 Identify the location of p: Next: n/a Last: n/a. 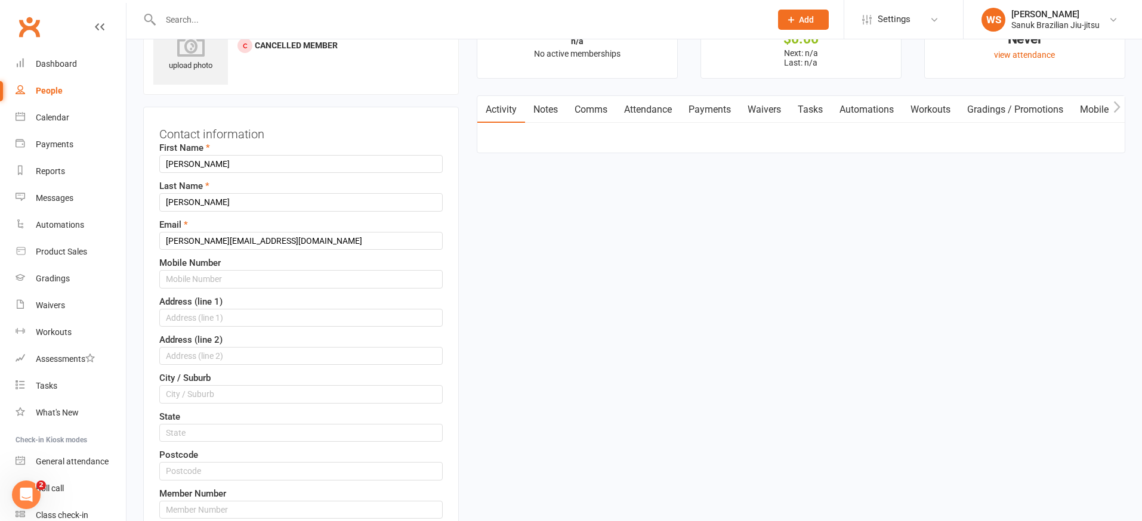
(800, 58).